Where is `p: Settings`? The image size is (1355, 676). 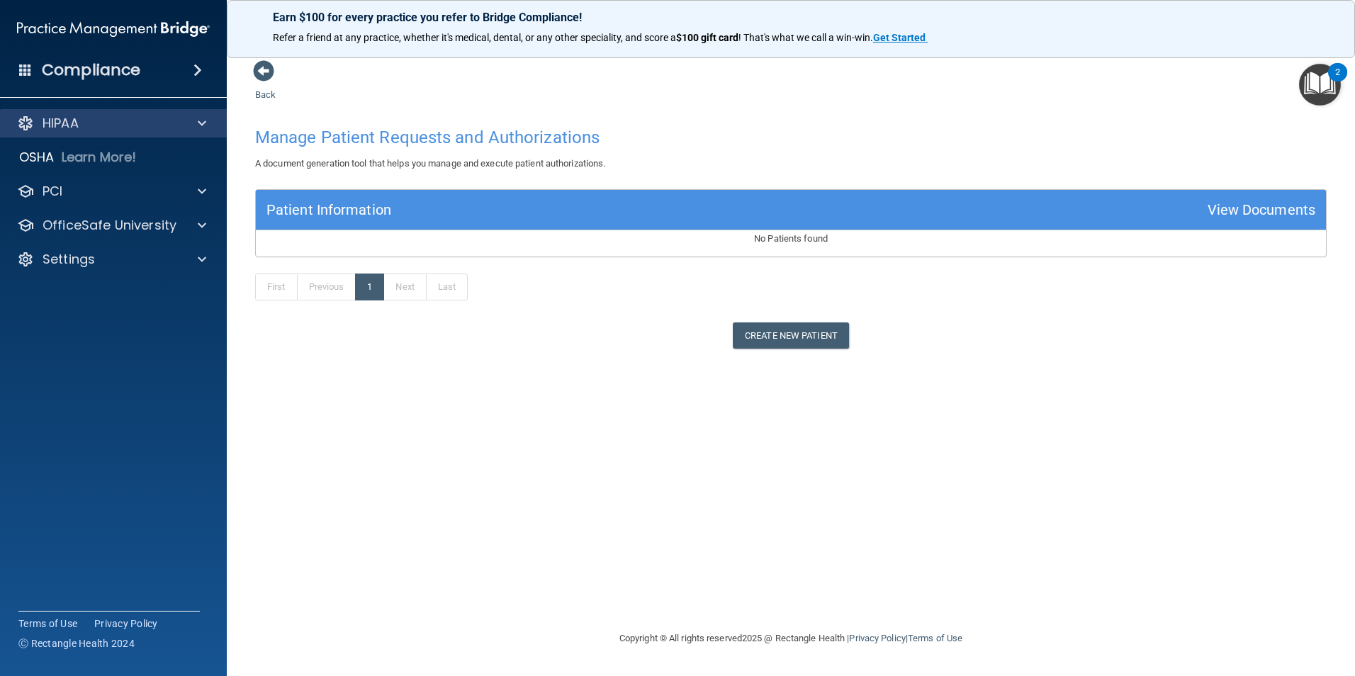
p: Settings is located at coordinates (69, 259).